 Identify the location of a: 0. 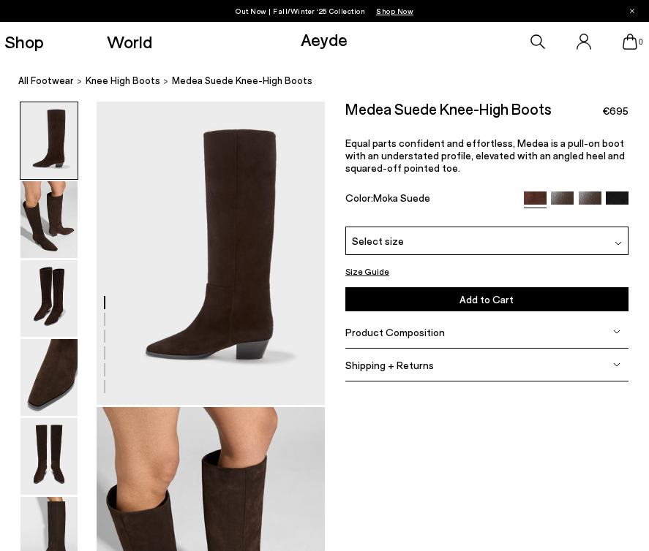
(630, 42).